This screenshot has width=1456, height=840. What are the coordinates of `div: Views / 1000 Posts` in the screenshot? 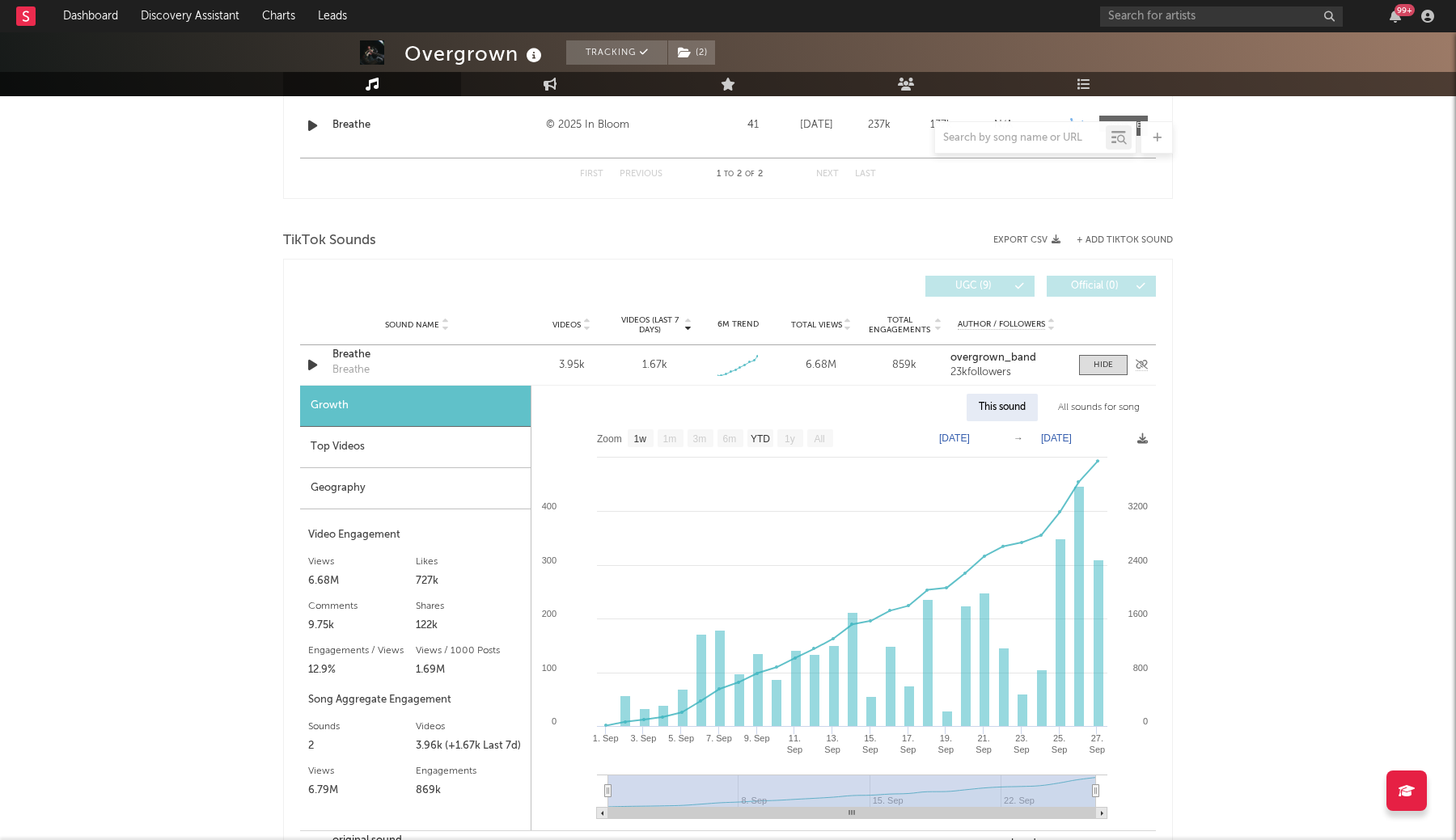 It's located at (469, 651).